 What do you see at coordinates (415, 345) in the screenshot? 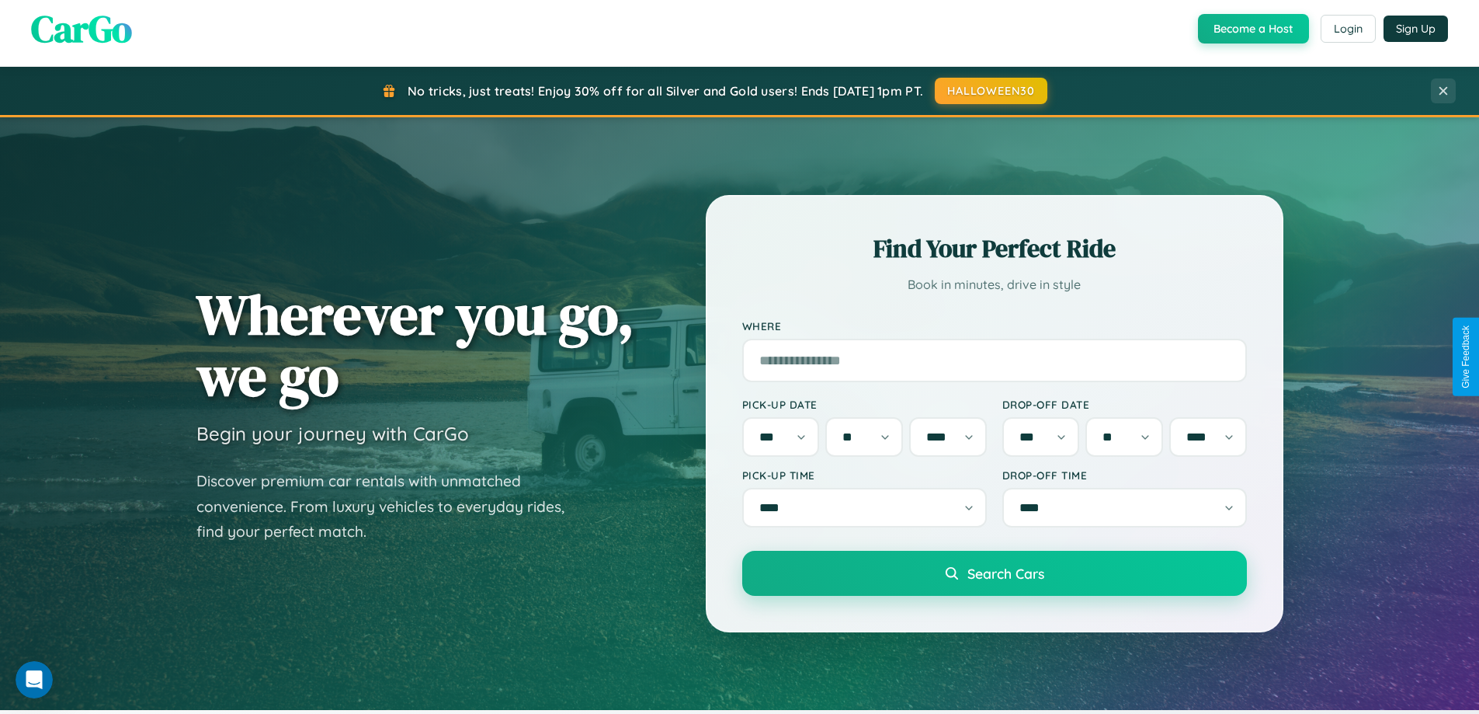
I see `h1: Wherever you go, we go` at bounding box center [415, 345].